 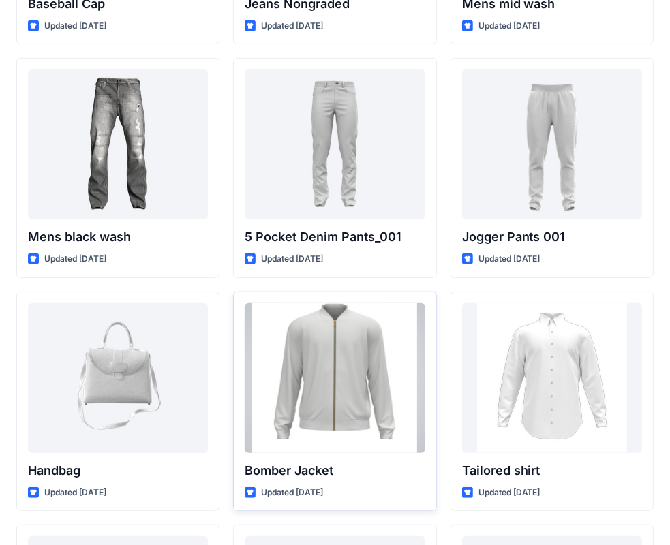 I want to click on a: Bomber Jacket, so click(x=334, y=378).